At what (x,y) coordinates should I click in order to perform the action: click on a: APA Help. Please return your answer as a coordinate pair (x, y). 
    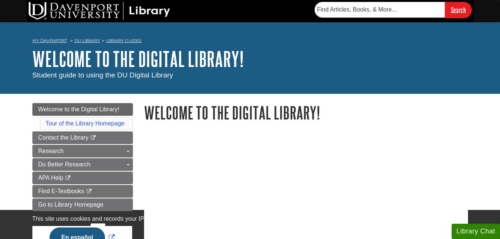
    Looking at the image, I should click on (83, 178).